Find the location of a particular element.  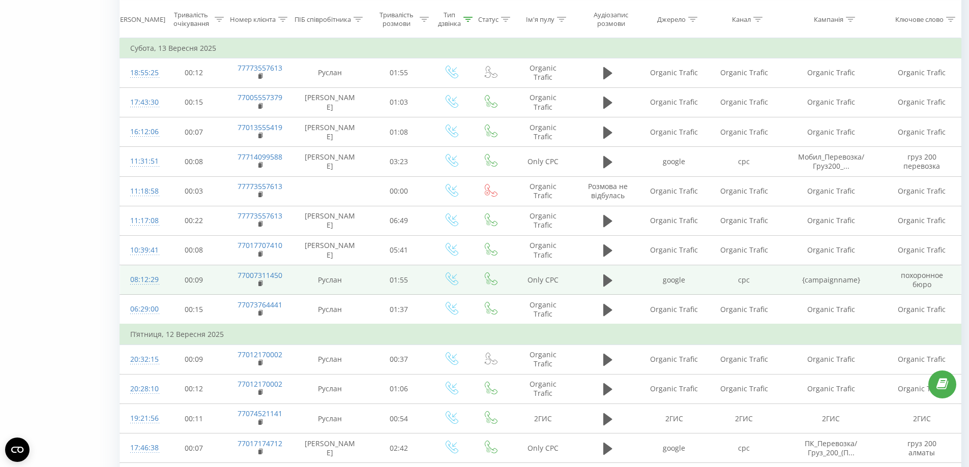

div: 17:43:30 is located at coordinates (140, 102).